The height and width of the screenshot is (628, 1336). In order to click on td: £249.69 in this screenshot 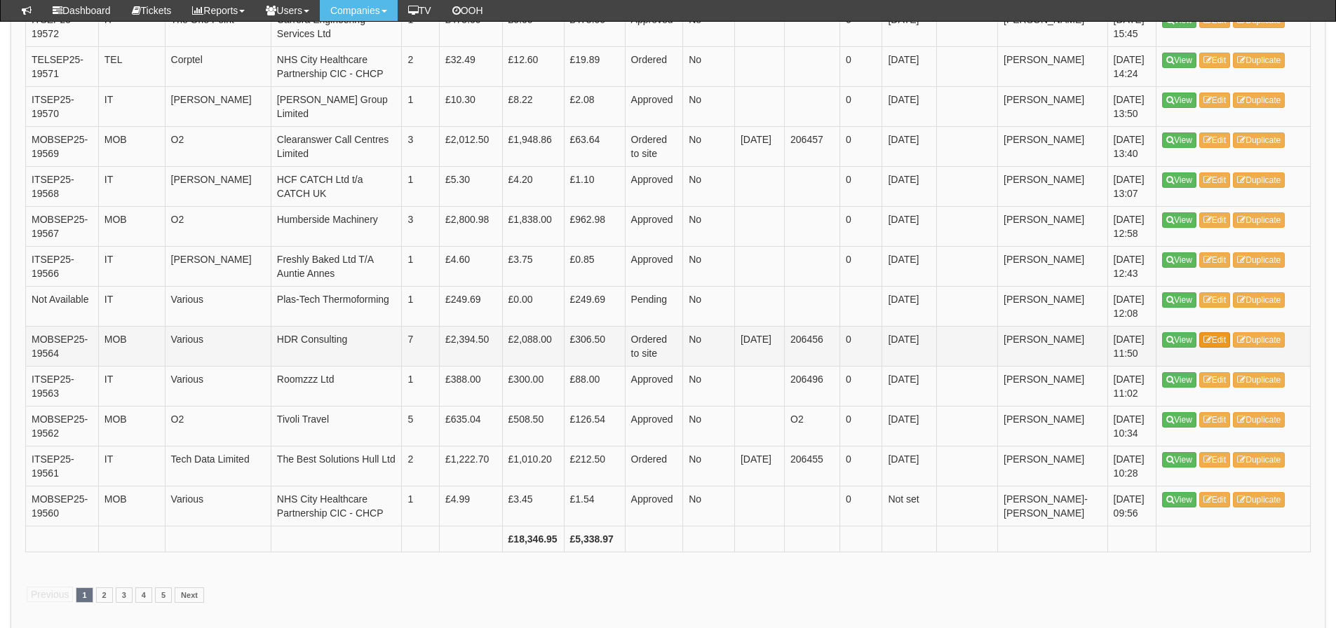, I will do `click(471, 306)`.